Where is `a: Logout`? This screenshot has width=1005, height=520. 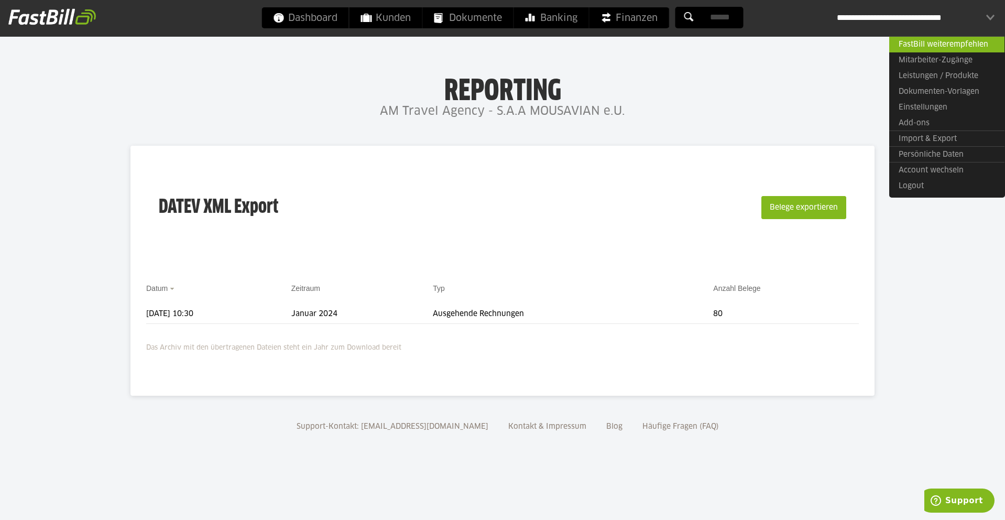 a: Logout is located at coordinates (947, 186).